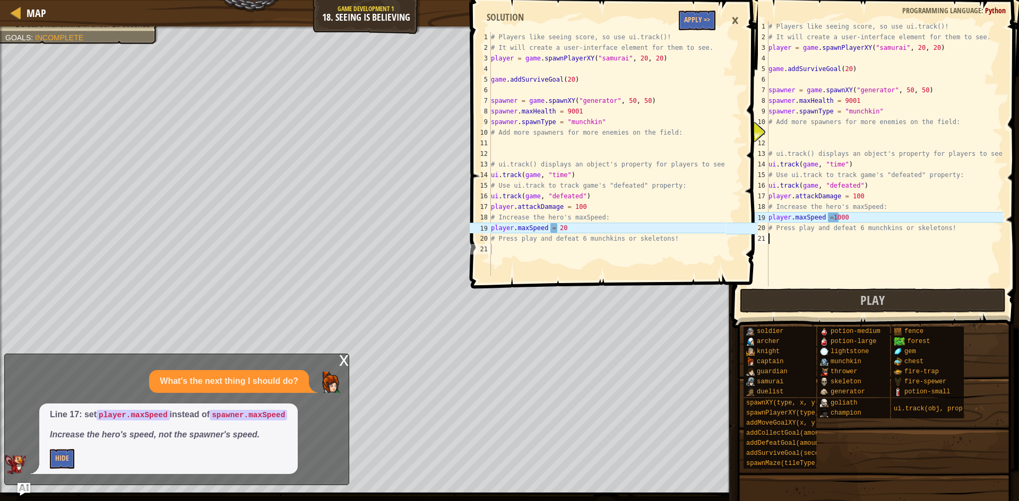 Image resolution: width=1019 pixels, height=501 pixels. What do you see at coordinates (770, 332) in the screenshot?
I see `span: soldier` at bounding box center [770, 332].